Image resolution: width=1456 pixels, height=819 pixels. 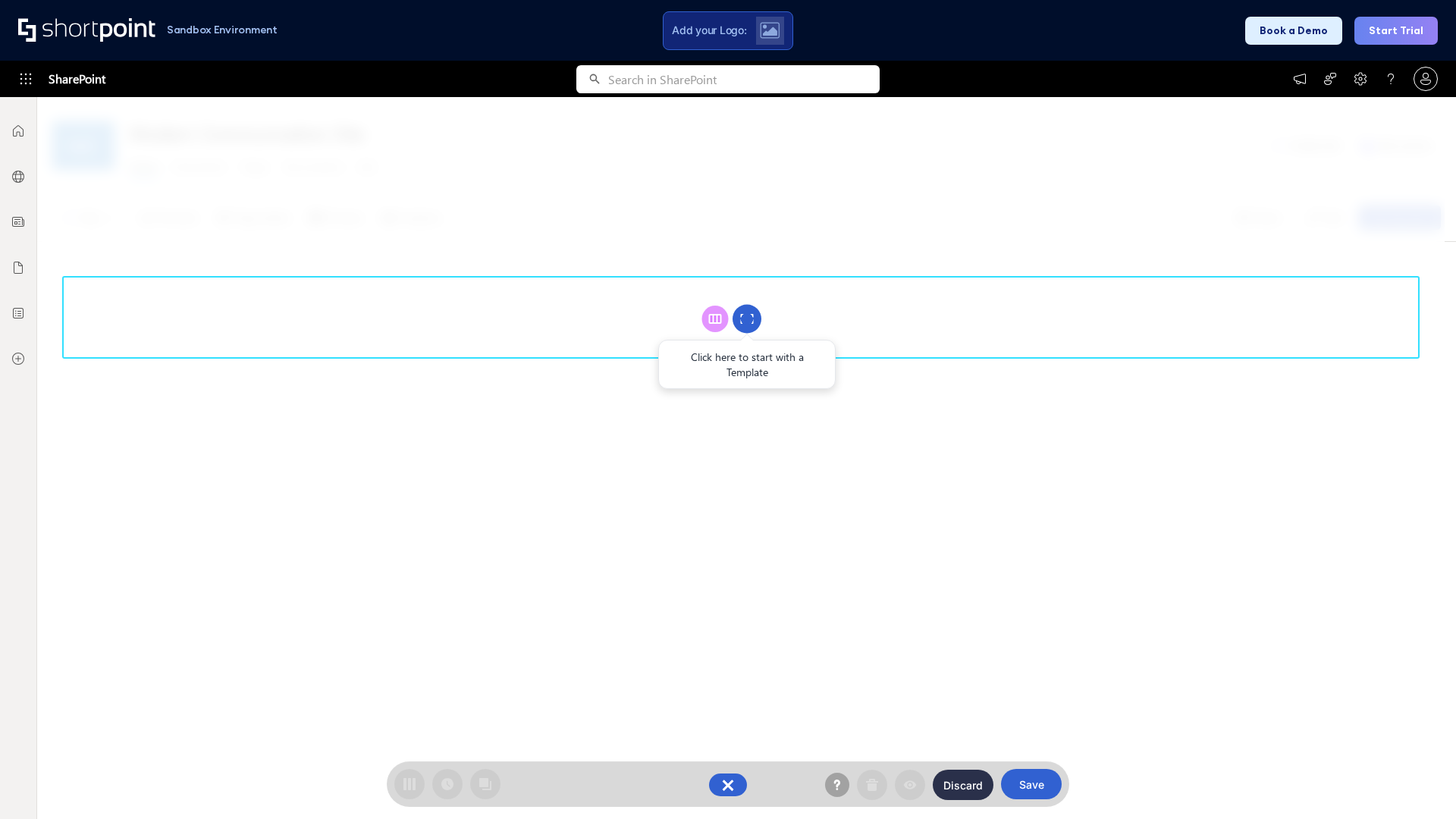 I want to click on button: Discard, so click(x=963, y=785).